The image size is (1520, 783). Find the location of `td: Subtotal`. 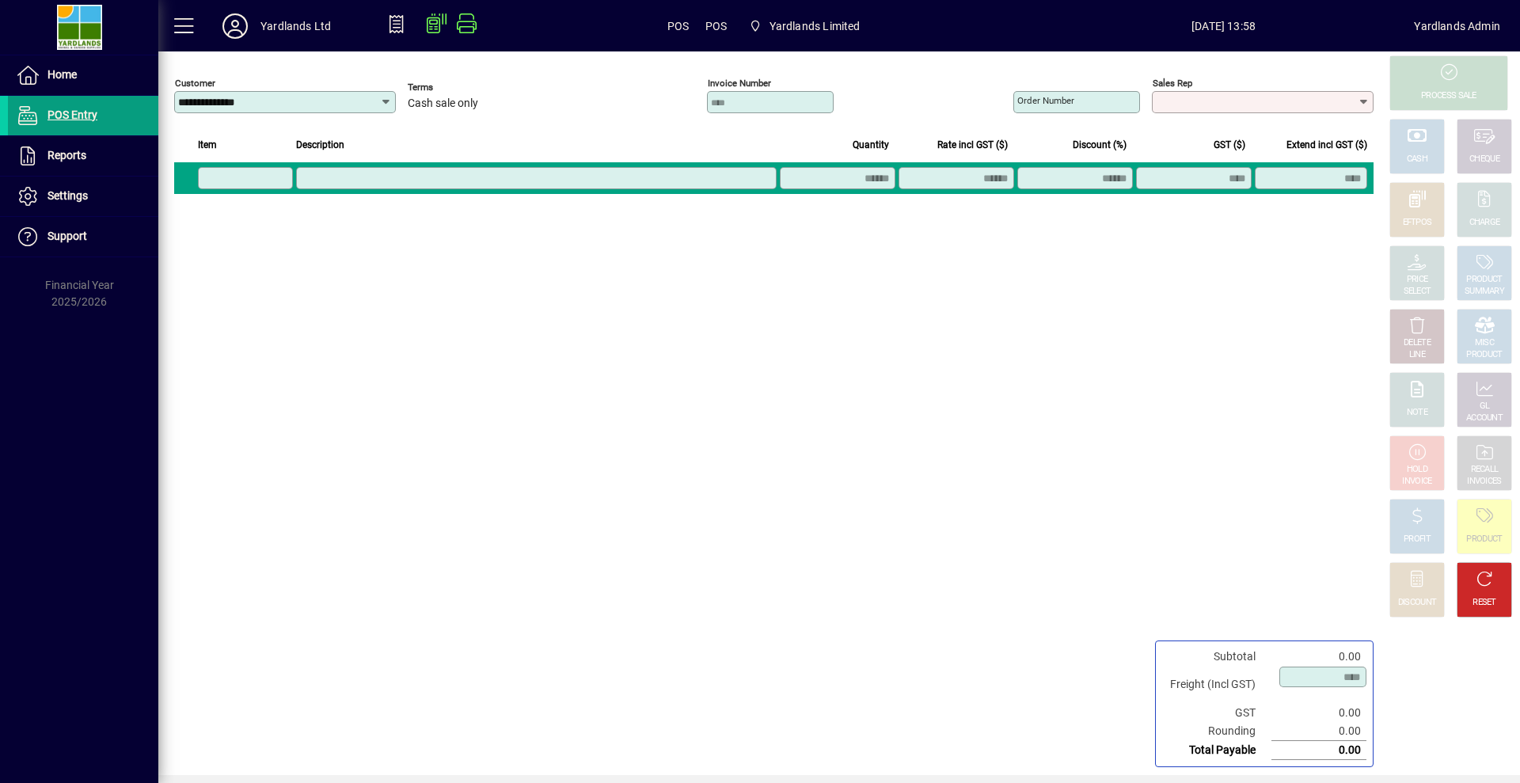

td: Subtotal is located at coordinates (1217, 656).